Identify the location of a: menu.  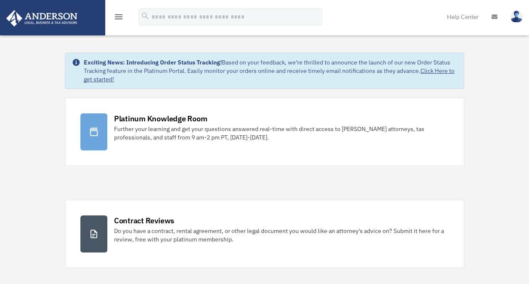
(119, 18).